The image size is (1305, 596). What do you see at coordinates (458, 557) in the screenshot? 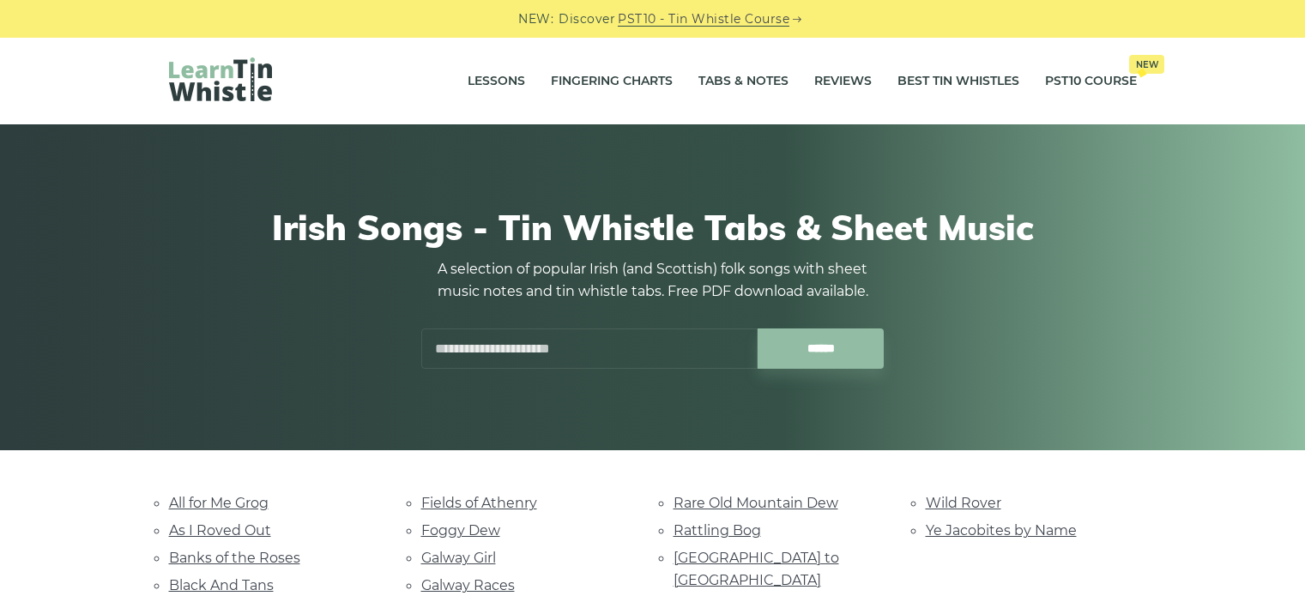
I see `a: Galway Girl` at bounding box center [458, 557].